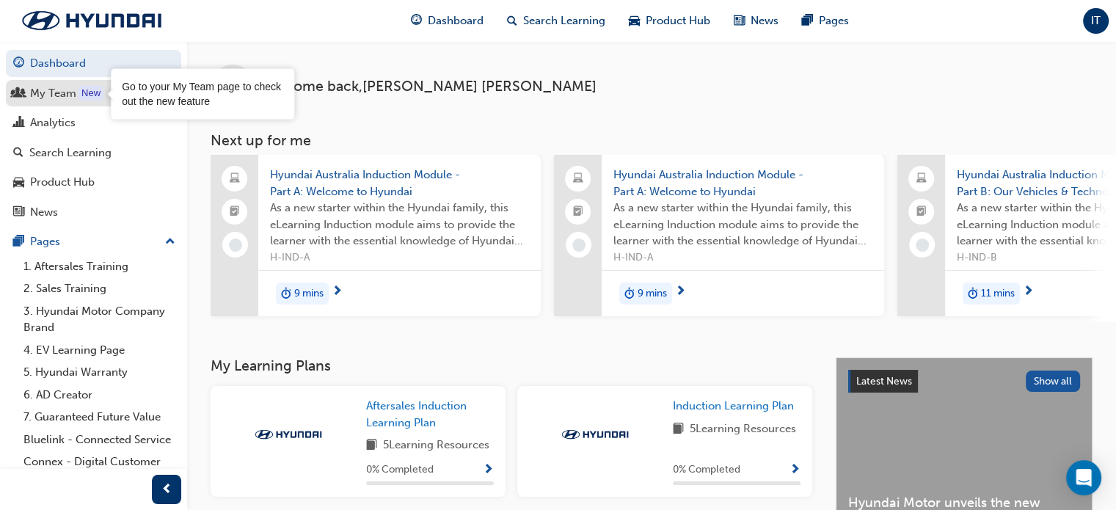 Image resolution: width=1116 pixels, height=510 pixels. I want to click on h3: Next up for me, so click(651, 140).